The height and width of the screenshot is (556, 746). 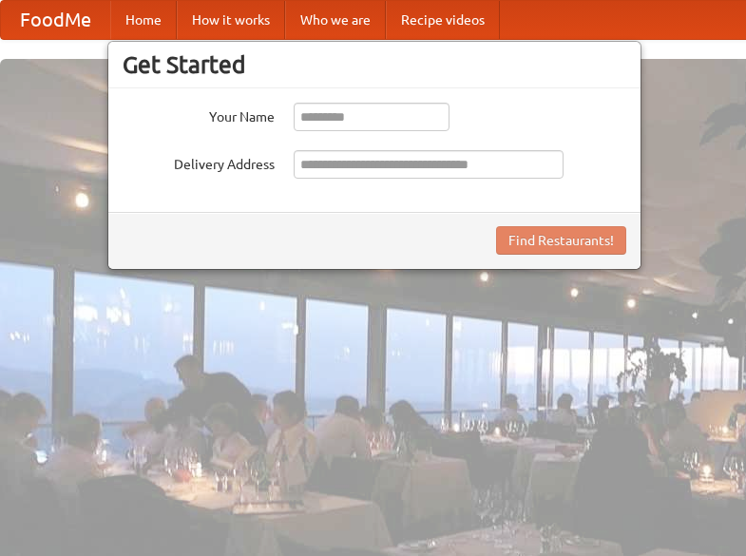 I want to click on label: Your Name, so click(x=199, y=114).